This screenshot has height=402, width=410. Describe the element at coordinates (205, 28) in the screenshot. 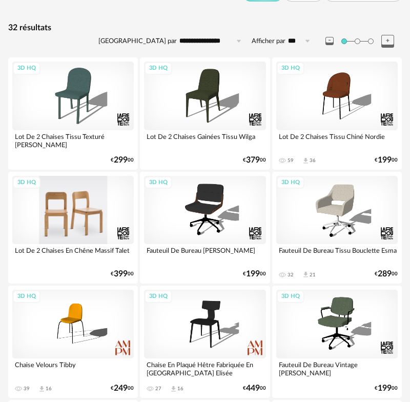

I see `div: 32 résultats` at that location.